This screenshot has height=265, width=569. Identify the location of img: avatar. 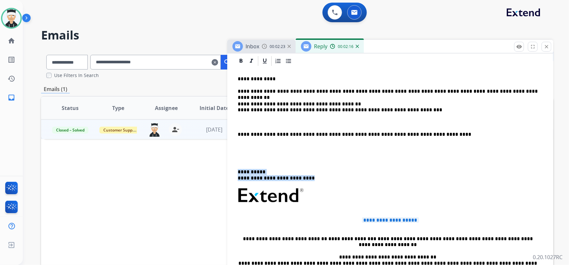
(11, 18).